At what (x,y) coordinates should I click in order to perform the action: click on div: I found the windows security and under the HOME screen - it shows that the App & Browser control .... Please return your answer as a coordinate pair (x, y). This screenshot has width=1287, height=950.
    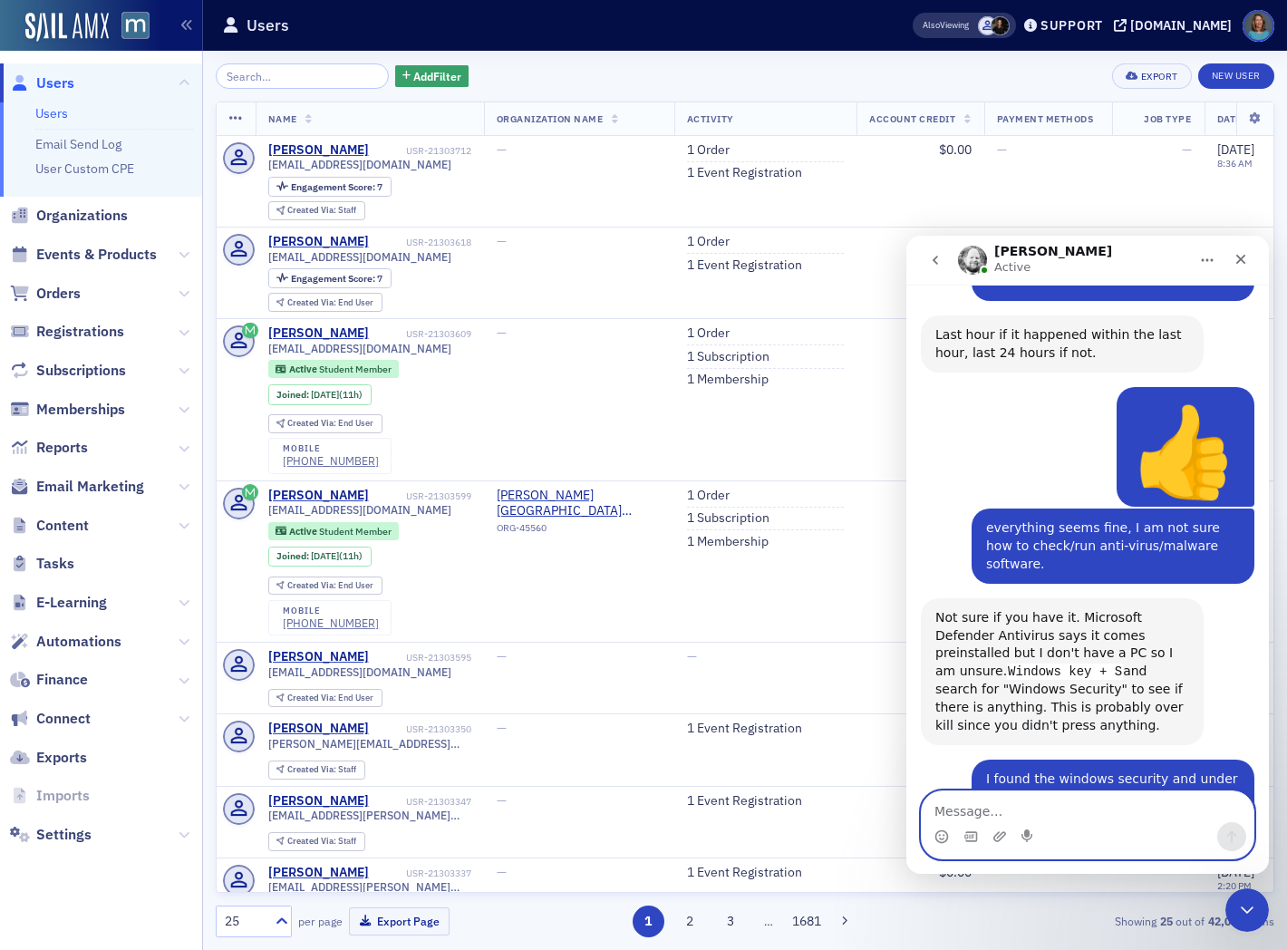
    Looking at the image, I should click on (207, 606).